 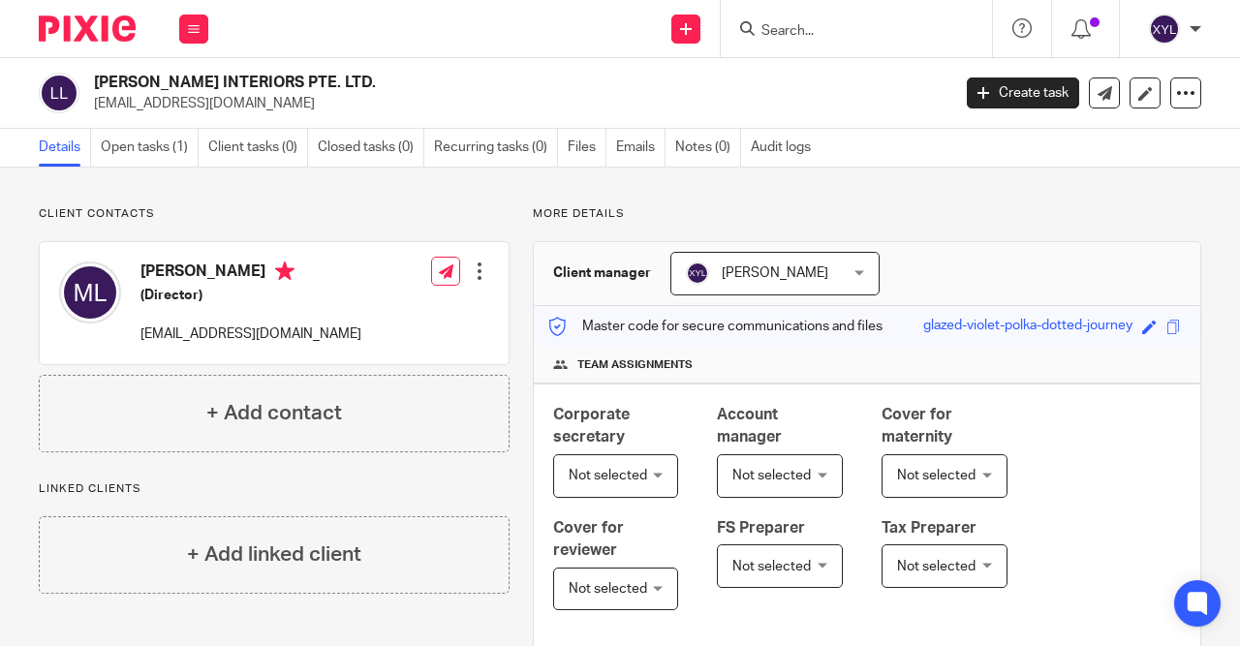 I want to click on p: Client contacts, so click(x=274, y=214).